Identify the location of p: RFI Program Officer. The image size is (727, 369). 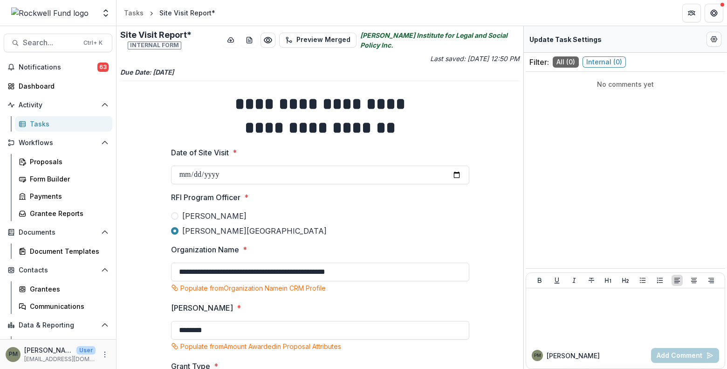
(206, 197).